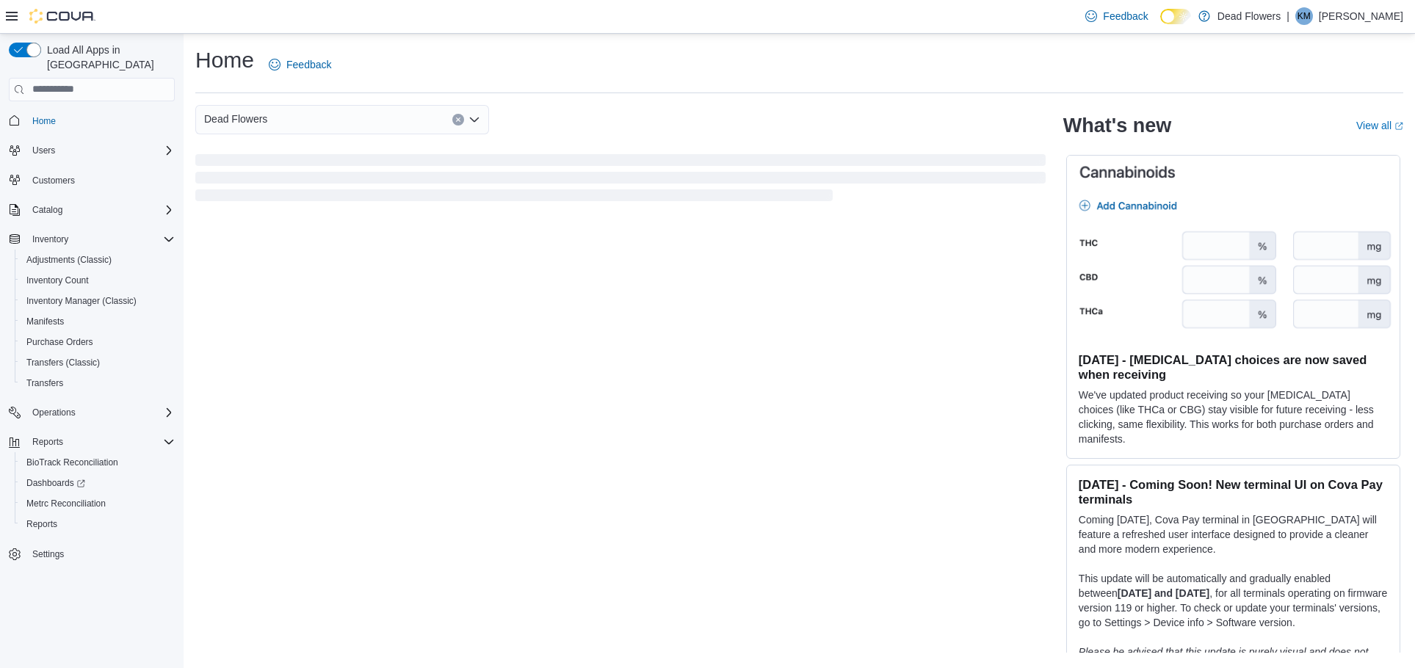 The image size is (1415, 668). I want to click on a: Transfers, so click(45, 383).